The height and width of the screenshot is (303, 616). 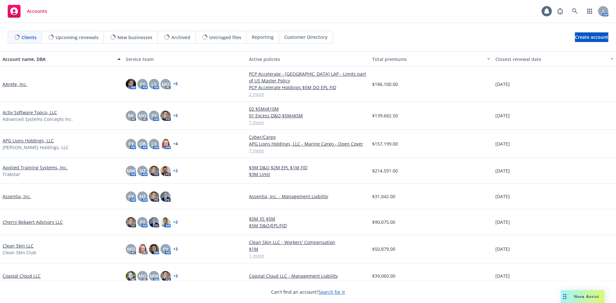 What do you see at coordinates (565, 297) in the screenshot?
I see `div: Drag to move` at bounding box center [565, 297].